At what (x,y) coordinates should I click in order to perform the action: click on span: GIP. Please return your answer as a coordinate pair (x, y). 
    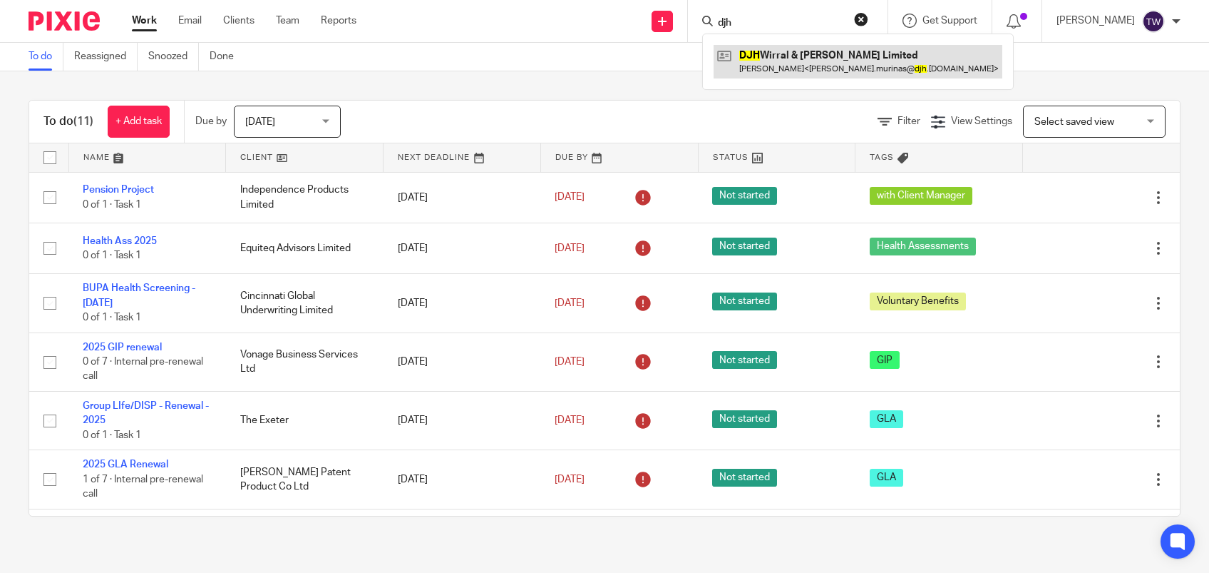
    Looking at the image, I should click on (885, 359).